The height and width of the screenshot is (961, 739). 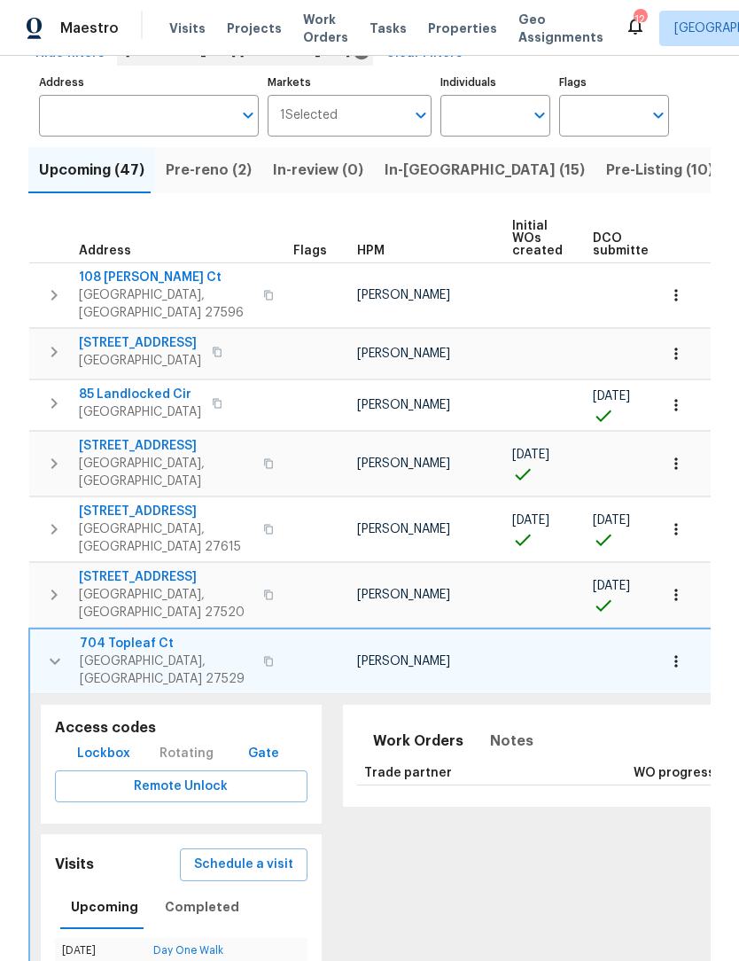 What do you see at coordinates (659, 170) in the screenshot?
I see `span: Pre-Listing (10)` at bounding box center [659, 170].